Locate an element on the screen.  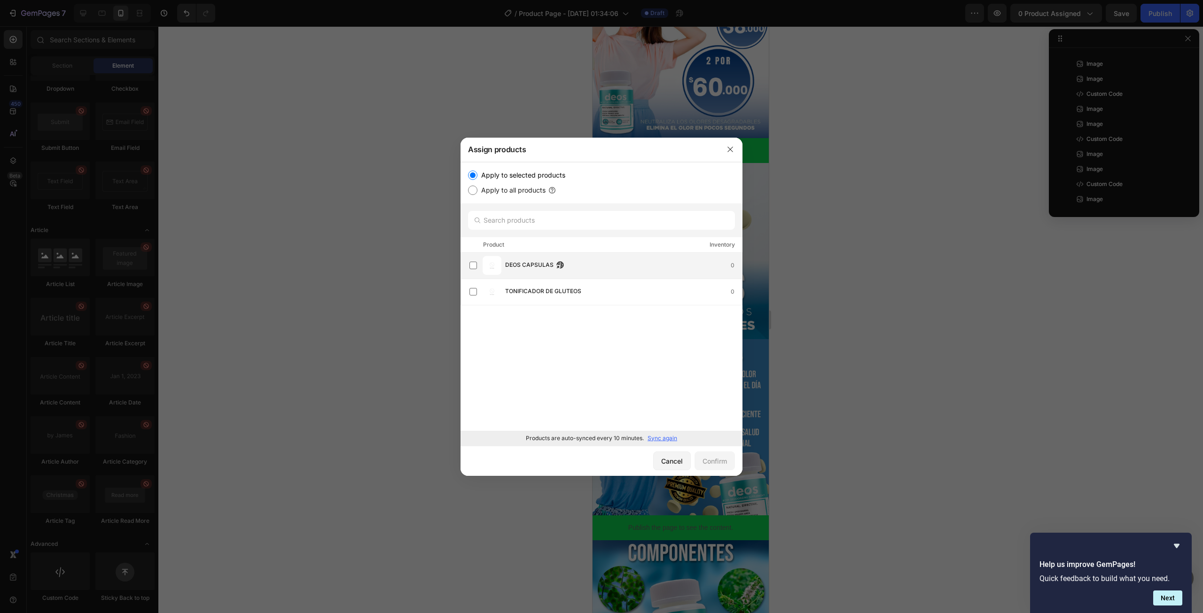
button: Cancel is located at coordinates (672, 461).